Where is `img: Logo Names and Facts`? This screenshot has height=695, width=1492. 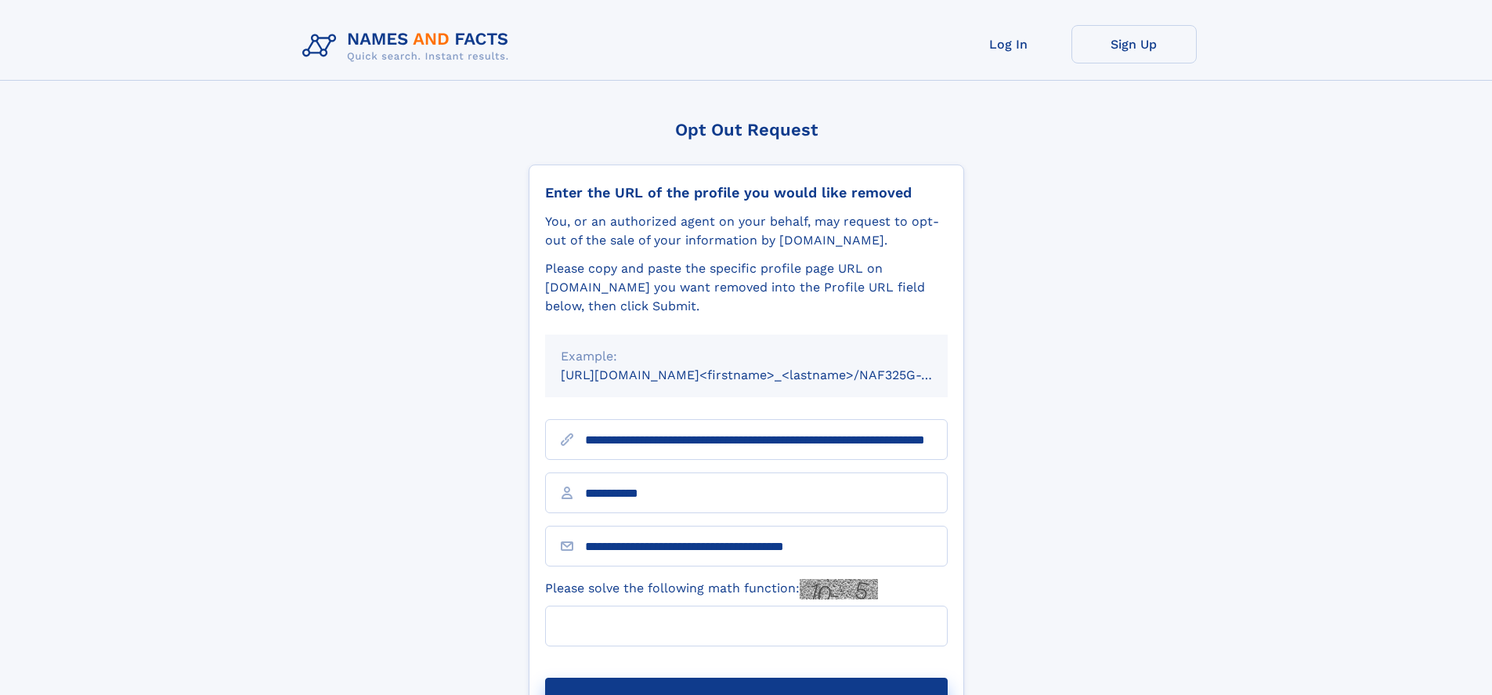 img: Logo Names and Facts is located at coordinates (409, 46).